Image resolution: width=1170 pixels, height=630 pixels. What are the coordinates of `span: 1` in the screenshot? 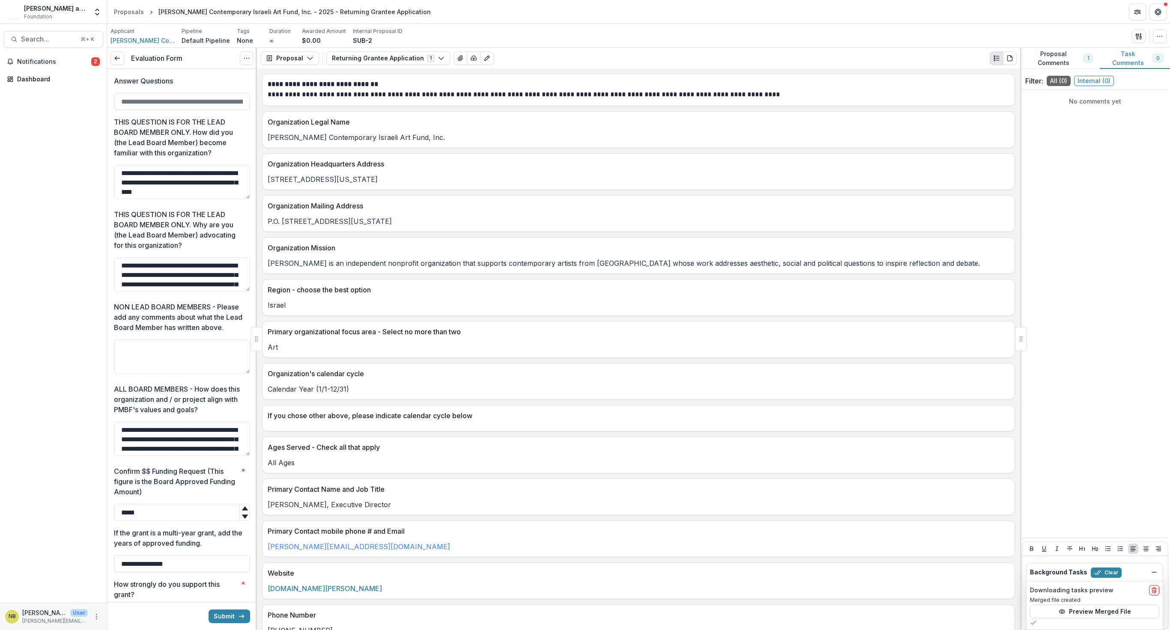 It's located at (1088, 58).